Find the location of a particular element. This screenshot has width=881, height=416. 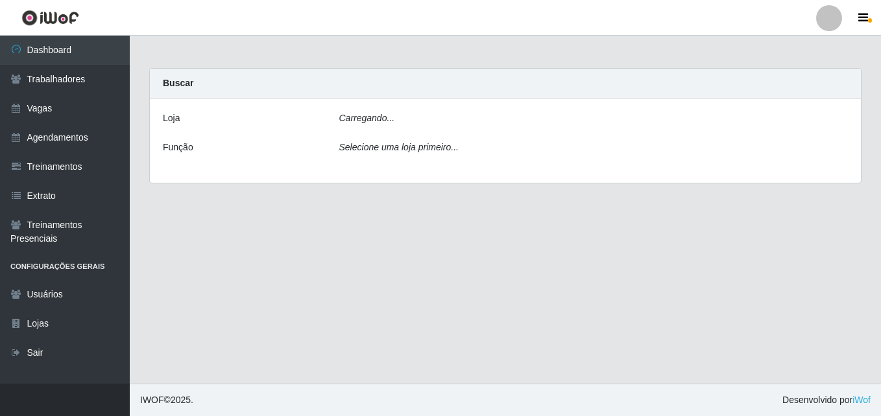

a: iWof is located at coordinates (861, 400).